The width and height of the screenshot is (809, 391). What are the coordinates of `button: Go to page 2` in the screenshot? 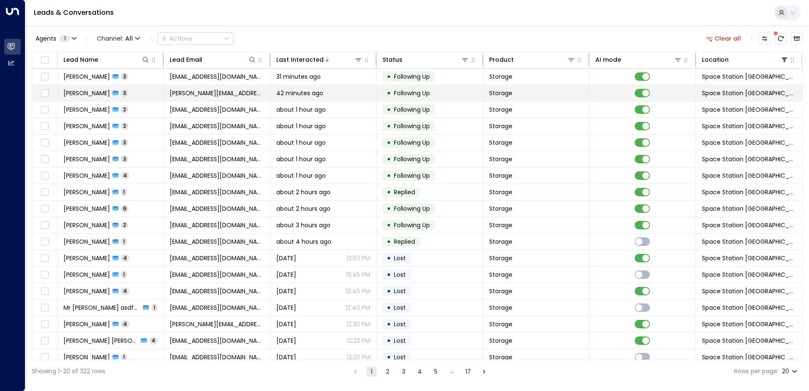 It's located at (388, 372).